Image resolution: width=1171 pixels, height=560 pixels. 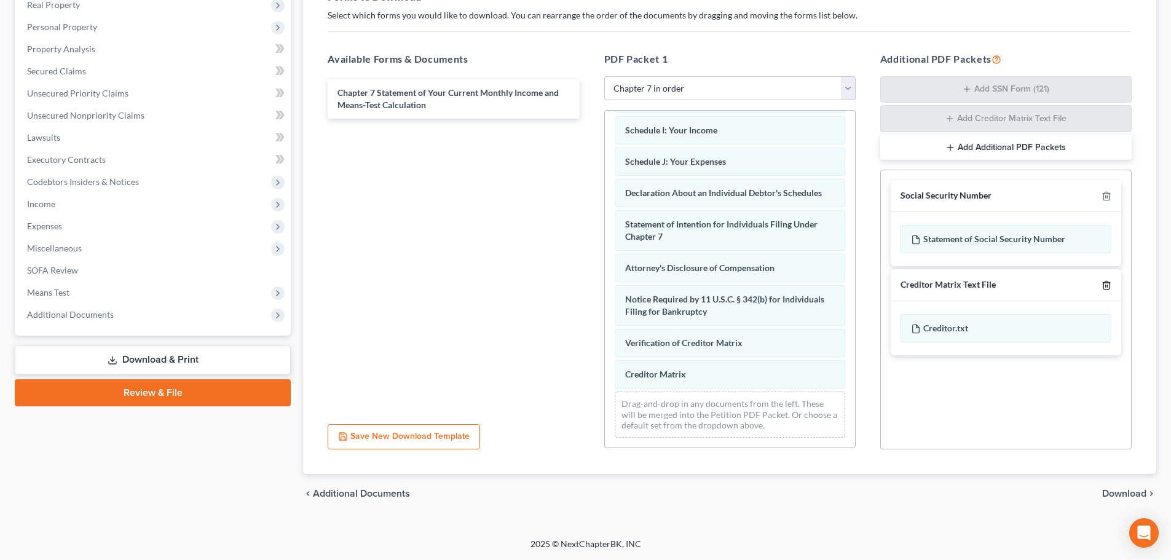 What do you see at coordinates (730, 59) in the screenshot?
I see `h5: PDF Packet 1` at bounding box center [730, 59].